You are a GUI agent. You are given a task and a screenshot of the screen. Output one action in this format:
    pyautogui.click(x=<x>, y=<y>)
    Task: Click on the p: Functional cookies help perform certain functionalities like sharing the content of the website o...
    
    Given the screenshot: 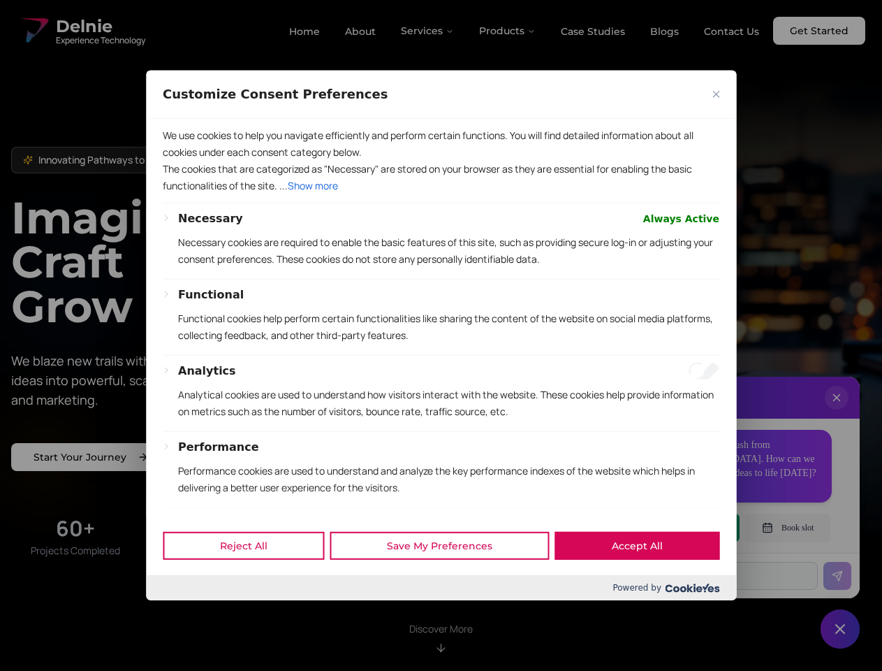 What is the action you would take?
    pyautogui.click(x=448, y=327)
    